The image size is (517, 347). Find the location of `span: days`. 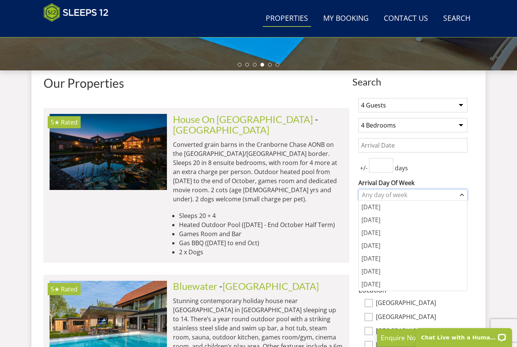

span: days is located at coordinates (401, 168).